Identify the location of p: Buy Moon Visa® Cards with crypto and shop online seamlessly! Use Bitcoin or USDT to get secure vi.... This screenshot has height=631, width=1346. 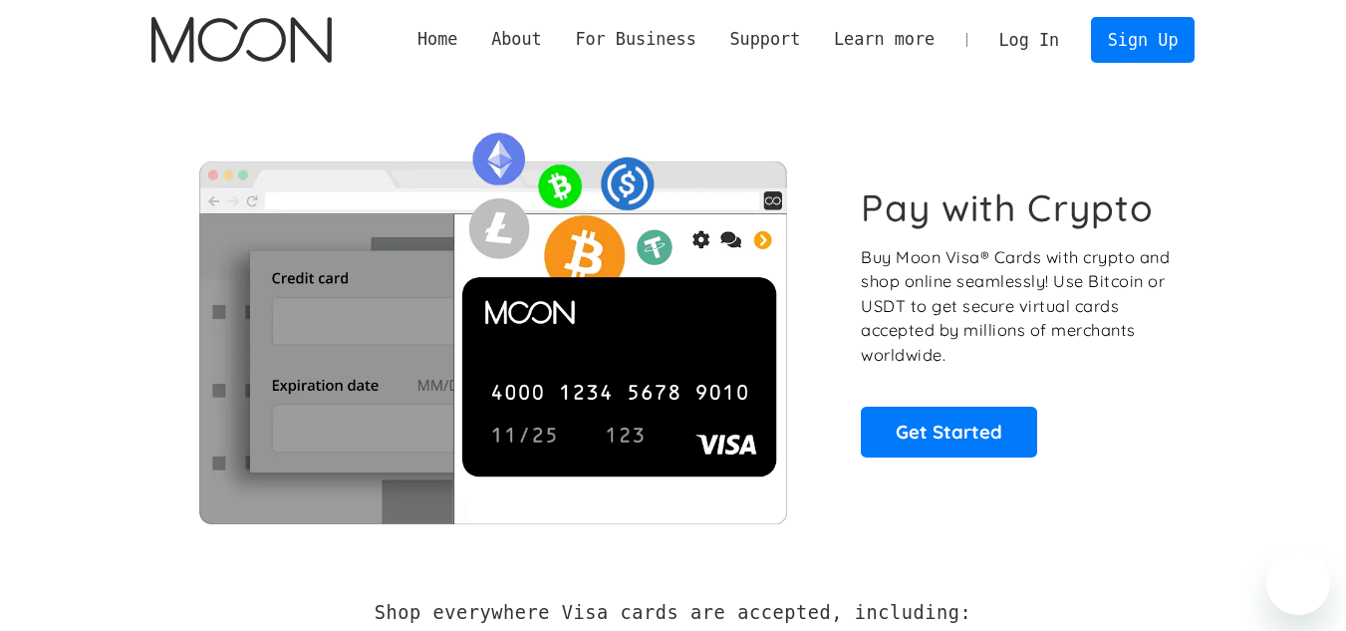
(1016, 306).